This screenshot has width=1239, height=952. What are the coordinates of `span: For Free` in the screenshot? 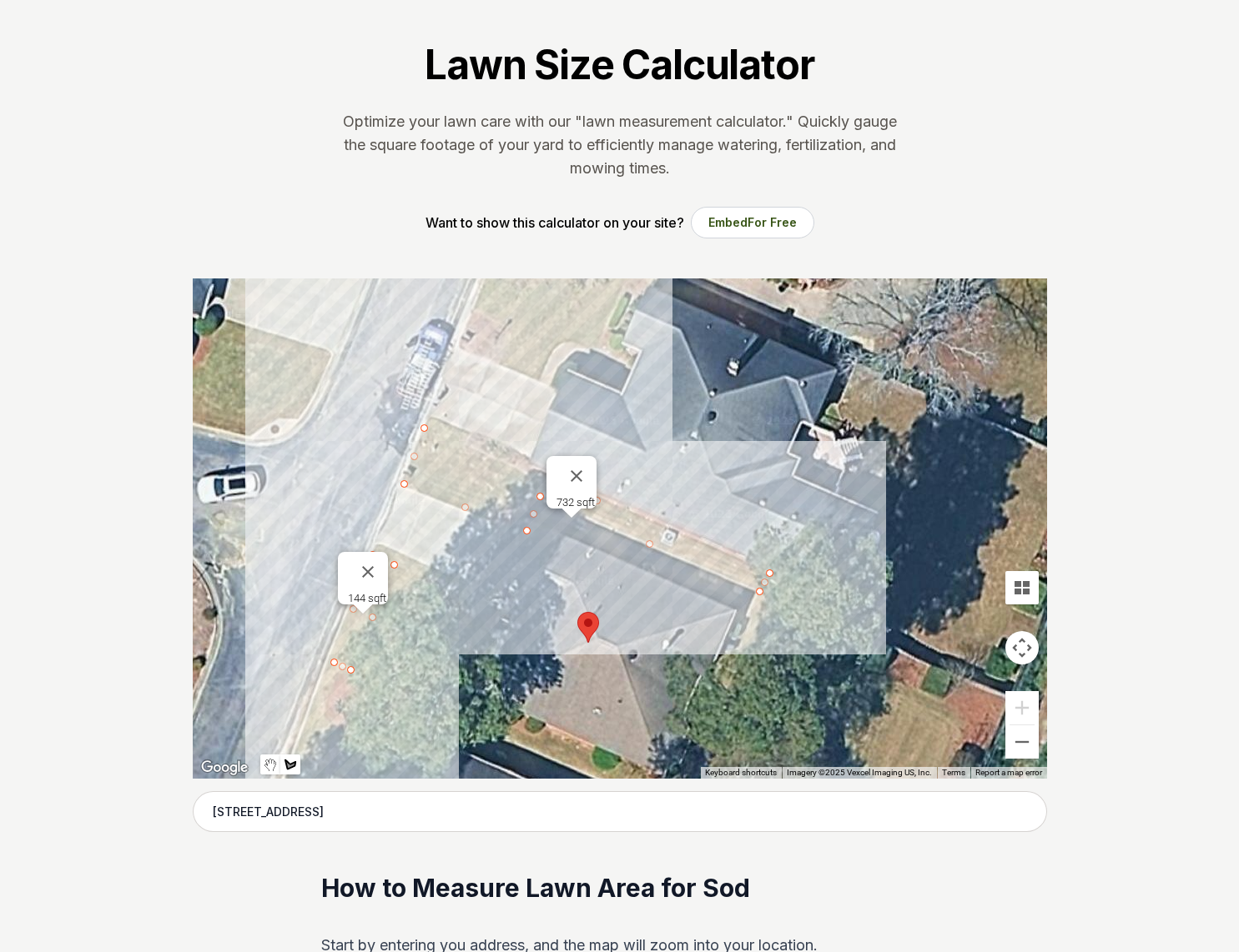 It's located at (772, 222).